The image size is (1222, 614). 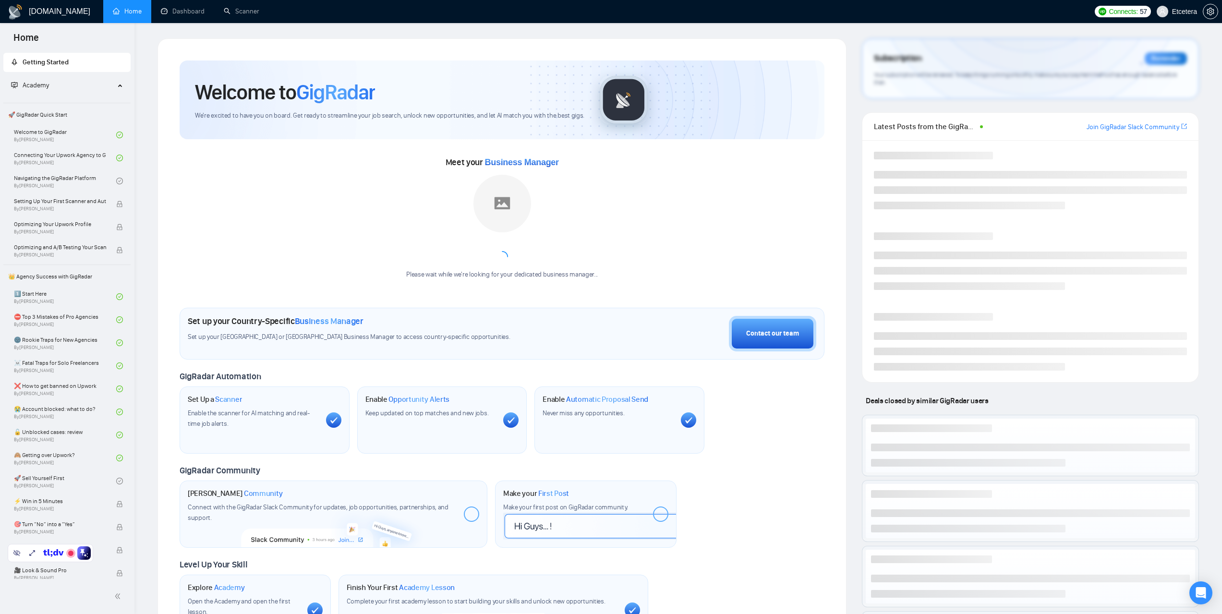 What do you see at coordinates (26, 41) in the screenshot?
I see `span: Home` at bounding box center [26, 41].